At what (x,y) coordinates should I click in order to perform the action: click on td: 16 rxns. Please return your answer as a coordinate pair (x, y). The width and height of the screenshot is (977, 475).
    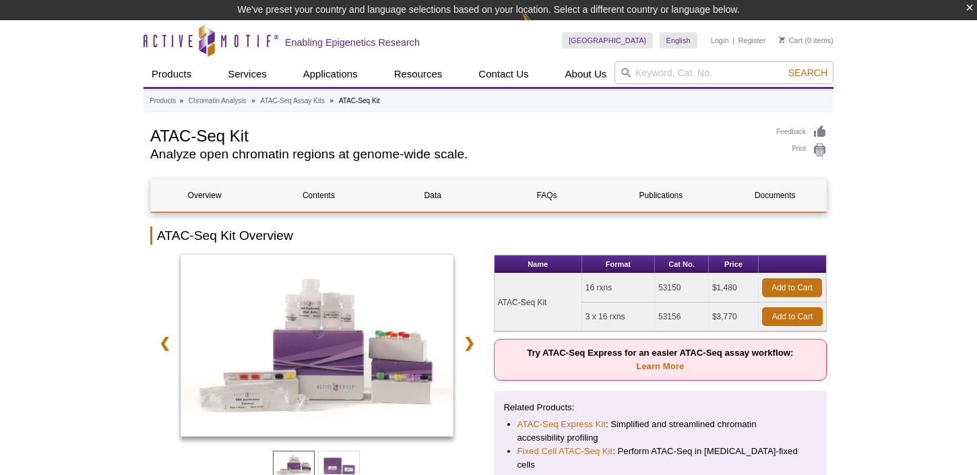
    Looking at the image, I should click on (618, 288).